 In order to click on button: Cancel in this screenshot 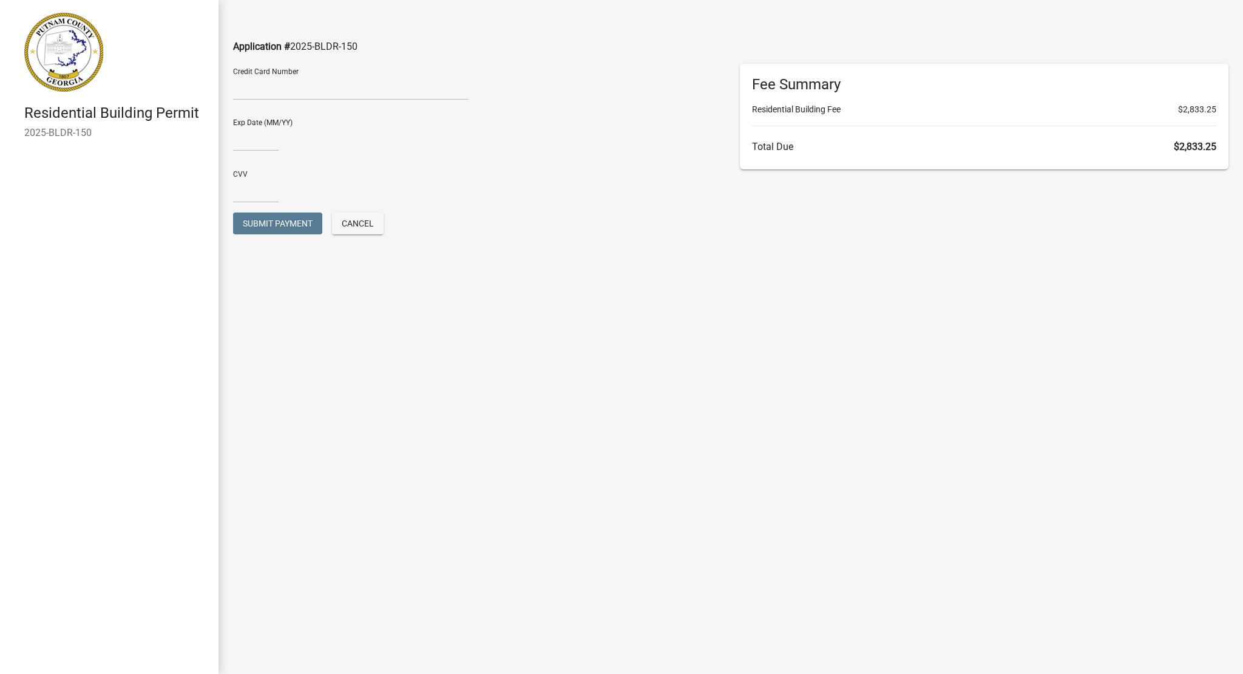, I will do `click(357, 223)`.